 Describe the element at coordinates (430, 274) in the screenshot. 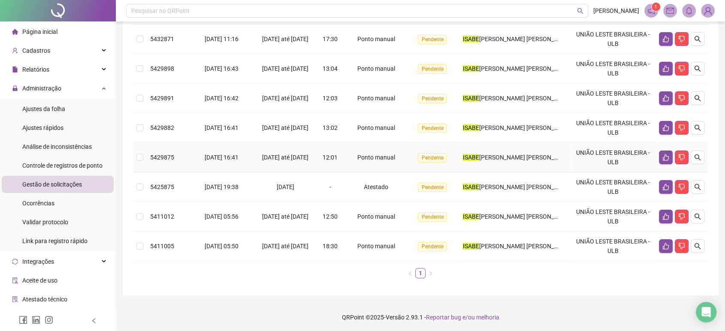

I see `span: right` at that location.